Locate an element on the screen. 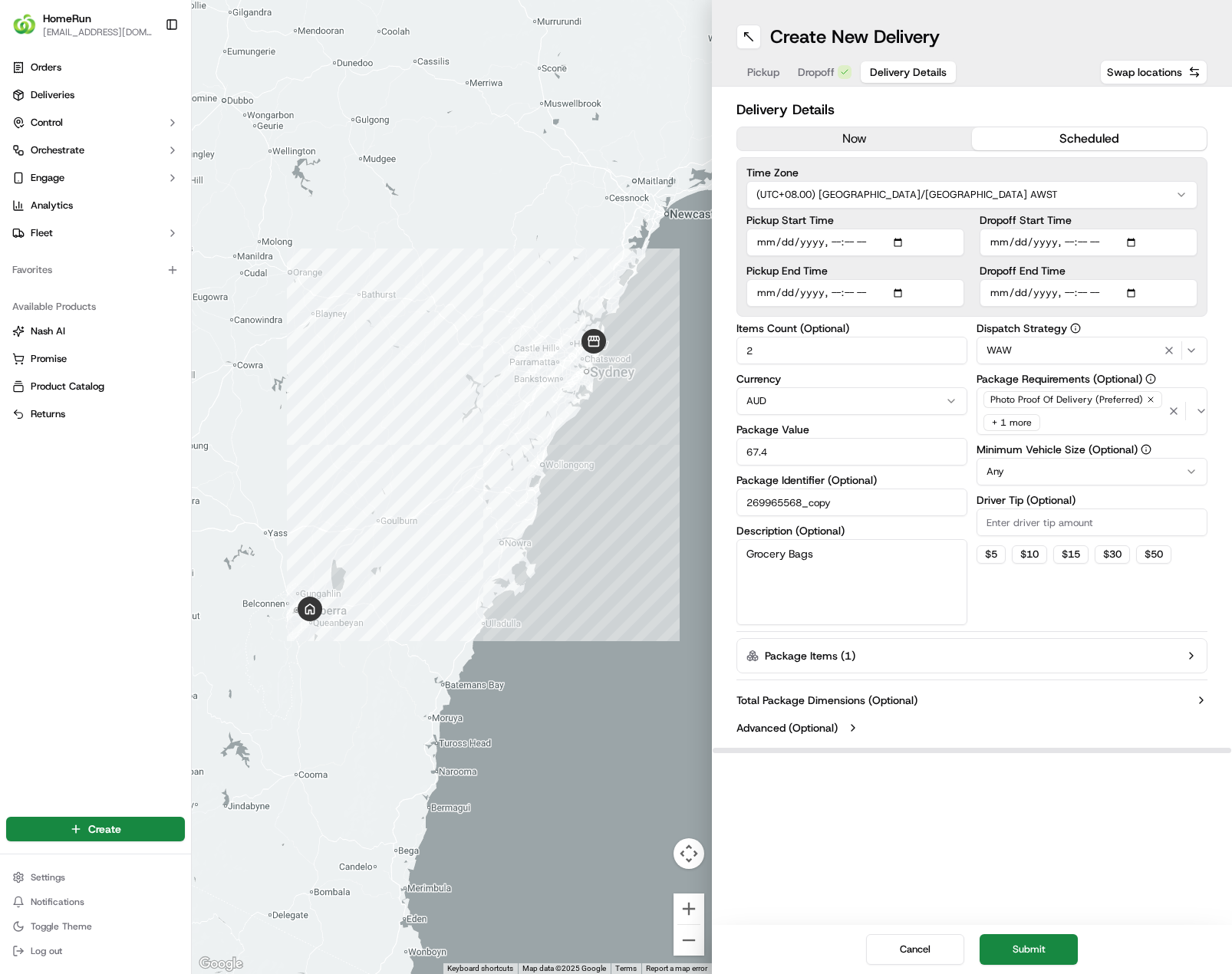 The image size is (1232, 974). label: Package Identifier (Optional) is located at coordinates (851, 480).